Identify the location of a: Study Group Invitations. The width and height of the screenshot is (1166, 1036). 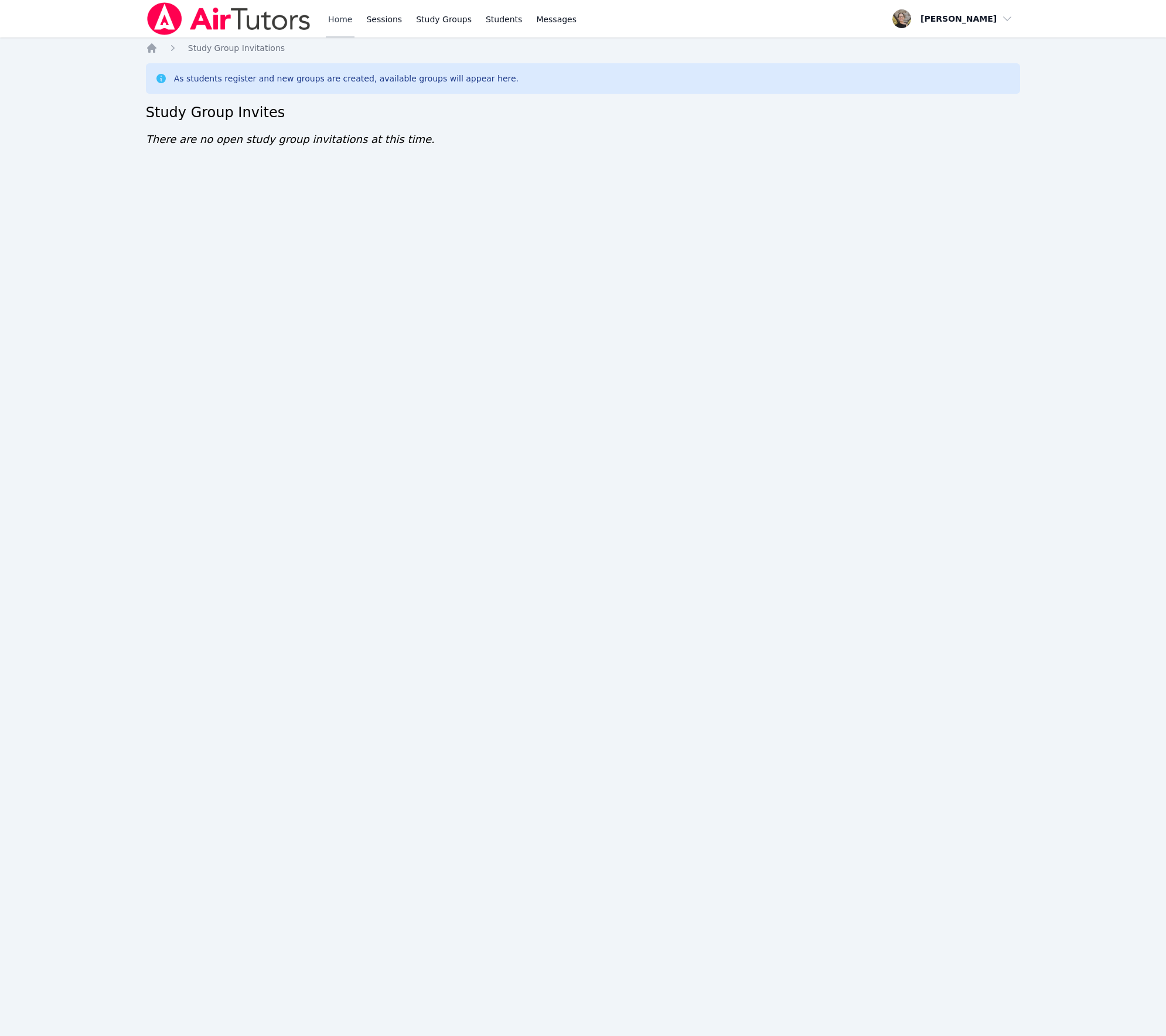
(237, 48).